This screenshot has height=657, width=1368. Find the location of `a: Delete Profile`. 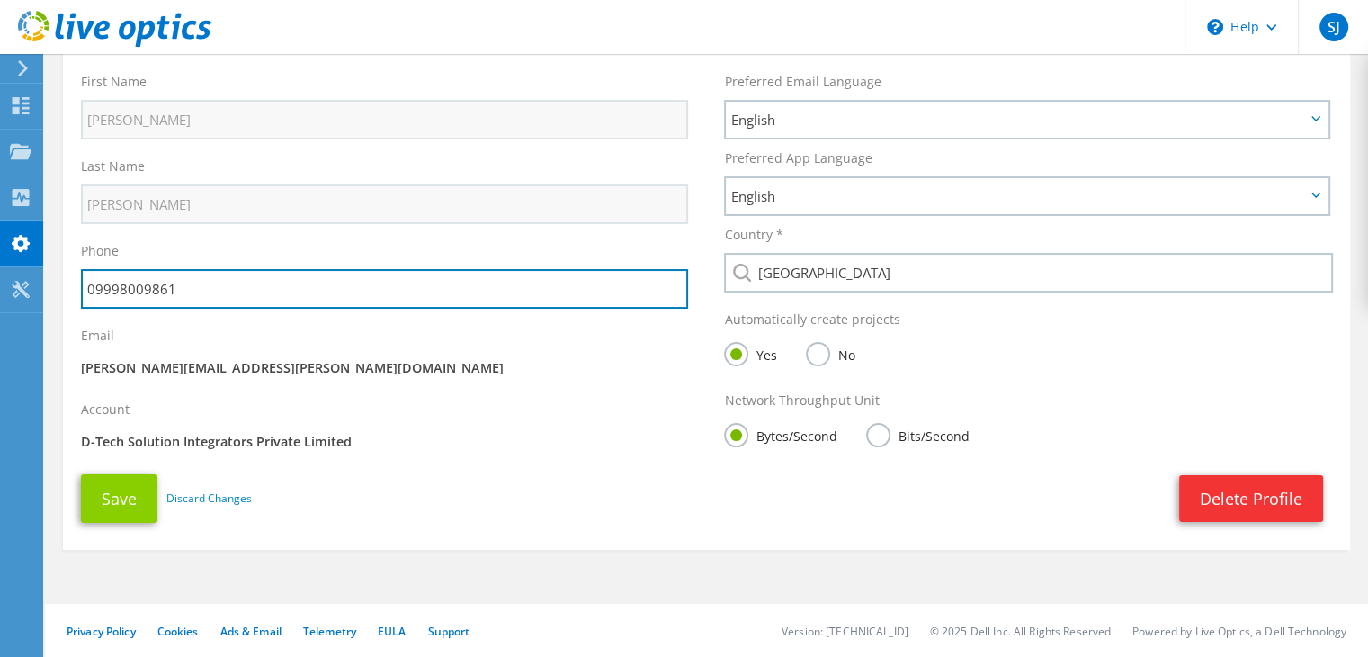

a: Delete Profile is located at coordinates (1251, 498).